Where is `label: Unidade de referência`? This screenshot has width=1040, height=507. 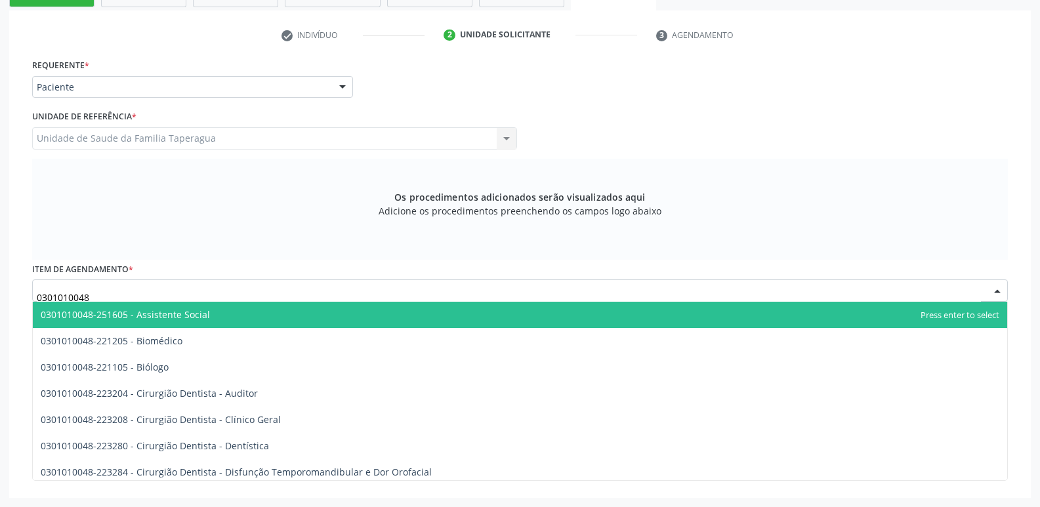
label: Unidade de referência is located at coordinates (84, 117).